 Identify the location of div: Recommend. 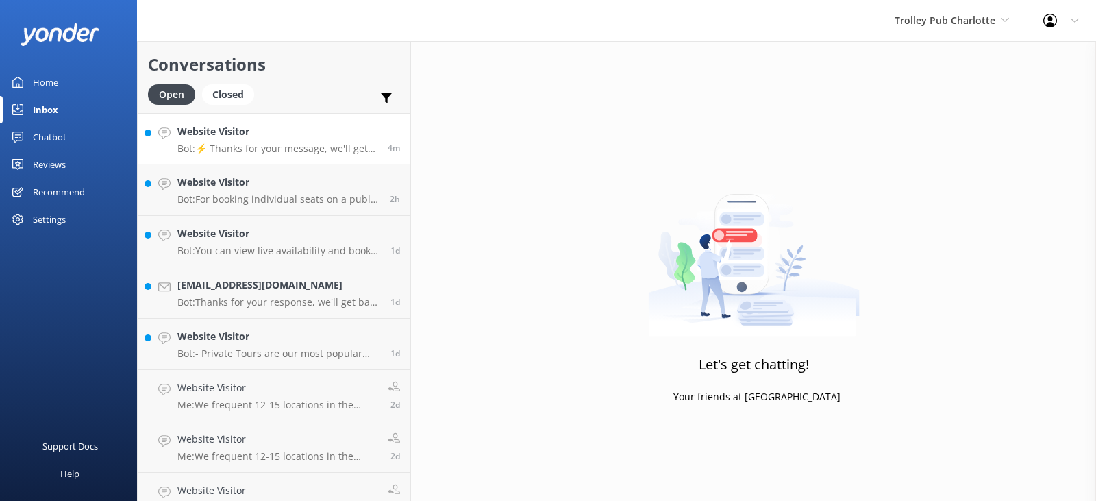
(59, 192).